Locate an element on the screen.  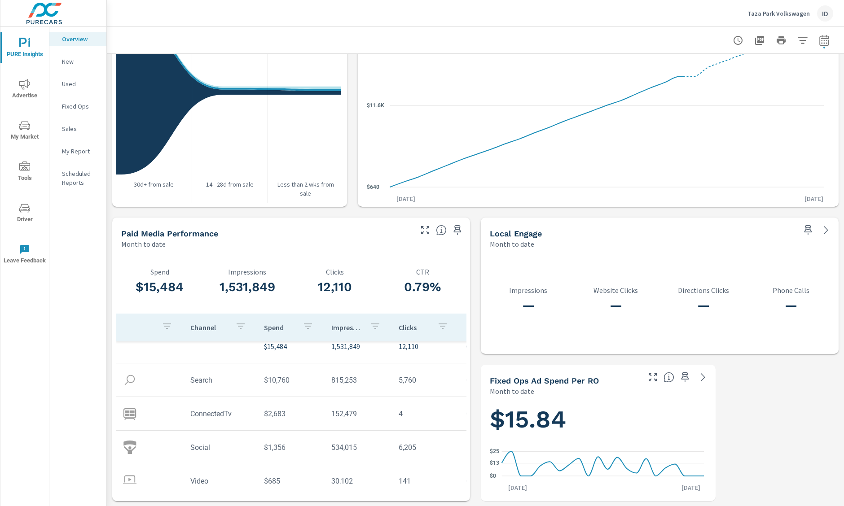
text: $0 is located at coordinates (493, 476).